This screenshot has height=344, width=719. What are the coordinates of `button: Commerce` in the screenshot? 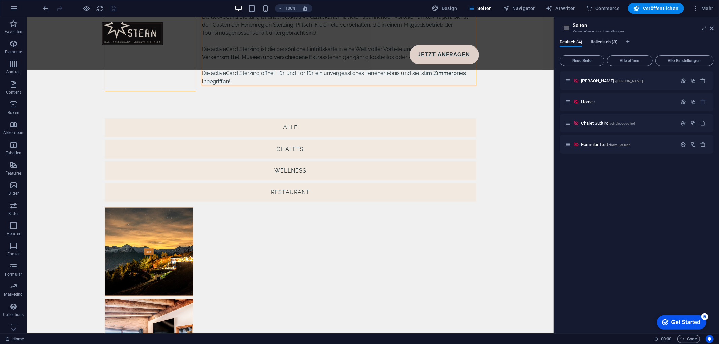 It's located at (603, 8).